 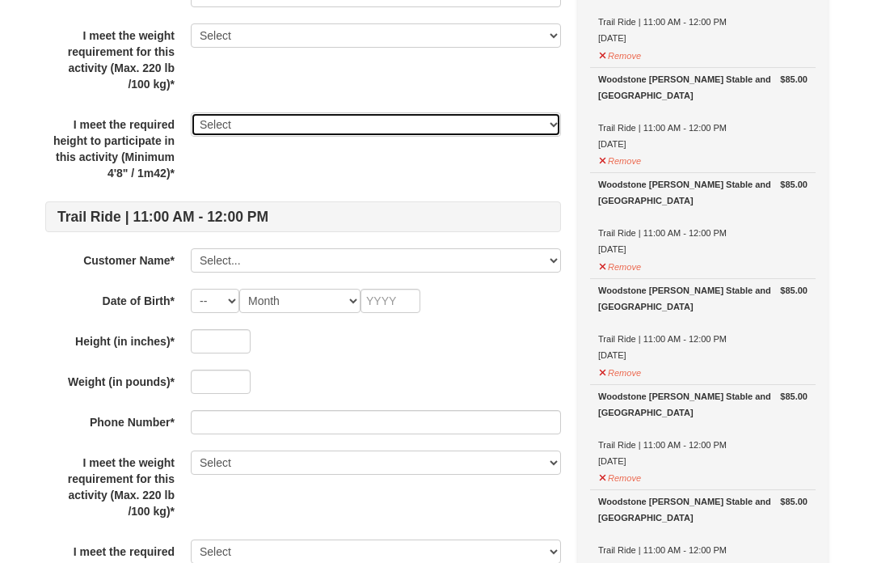 I want to click on strong: Weight (in pounds)*, so click(x=121, y=382).